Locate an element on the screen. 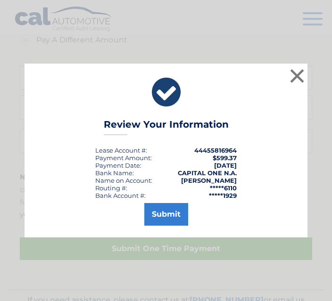  div: Bank Name: is located at coordinates (115, 173).